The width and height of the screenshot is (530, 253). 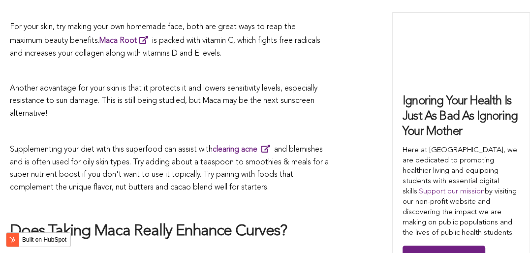 What do you see at coordinates (235, 150) in the screenshot?
I see `strong: clearing acne` at bounding box center [235, 150].